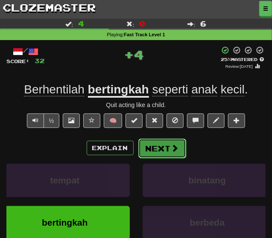 This screenshot has height=238, width=272. Describe the element at coordinates (195, 121) in the screenshot. I see `button: Discuss sentence (alt+u)` at that location.